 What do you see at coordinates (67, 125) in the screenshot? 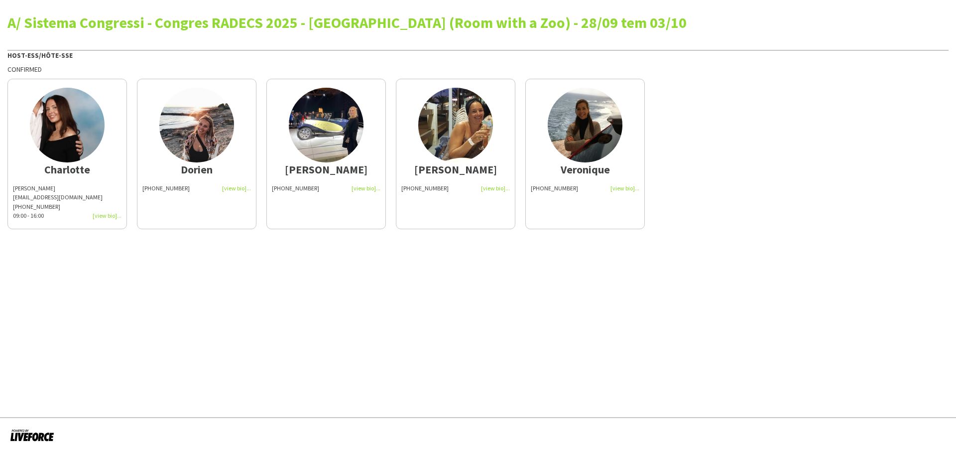
I see `img: thumb-6787dae4be4e4.jpeg` at bounding box center [67, 125].